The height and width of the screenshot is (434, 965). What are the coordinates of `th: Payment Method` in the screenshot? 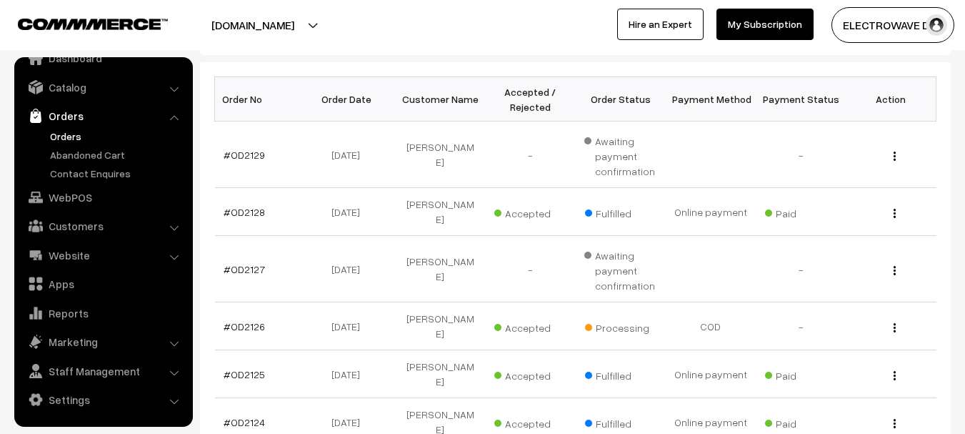 It's located at (711, 99).